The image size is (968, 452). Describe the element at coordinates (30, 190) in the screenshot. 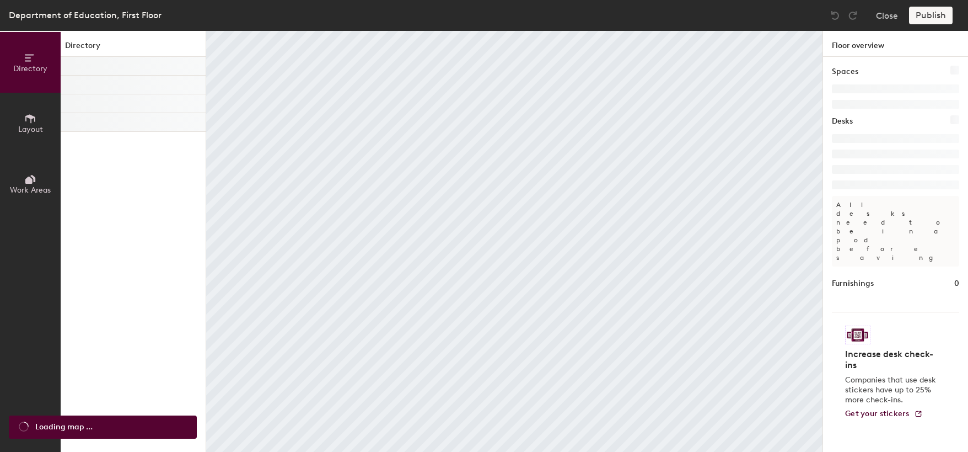

I see `span: Work Areas` at that location.